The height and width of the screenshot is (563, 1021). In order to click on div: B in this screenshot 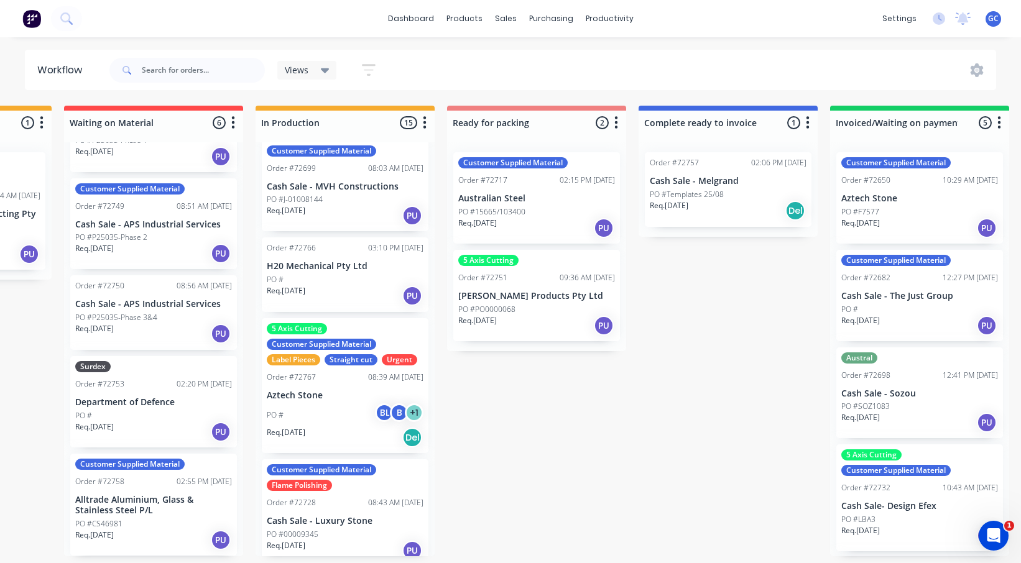, I will do `click(399, 413)`.